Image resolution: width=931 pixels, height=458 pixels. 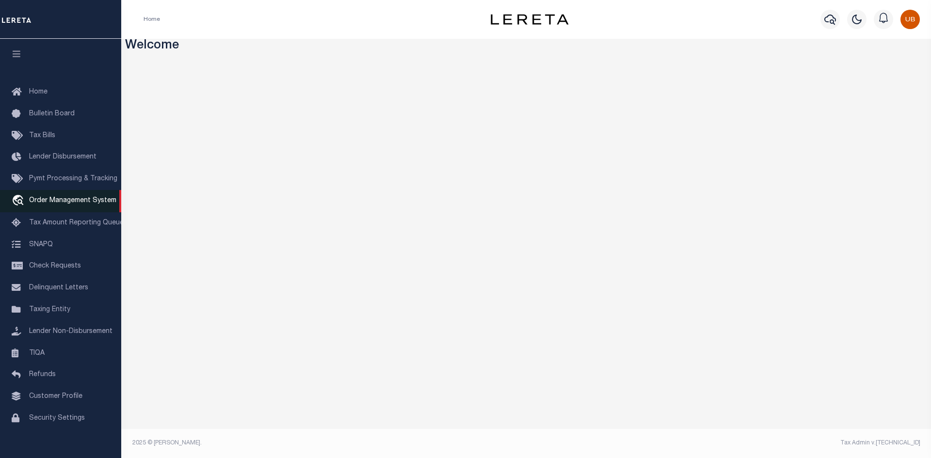 I want to click on span: Bulletin Board, so click(x=52, y=114).